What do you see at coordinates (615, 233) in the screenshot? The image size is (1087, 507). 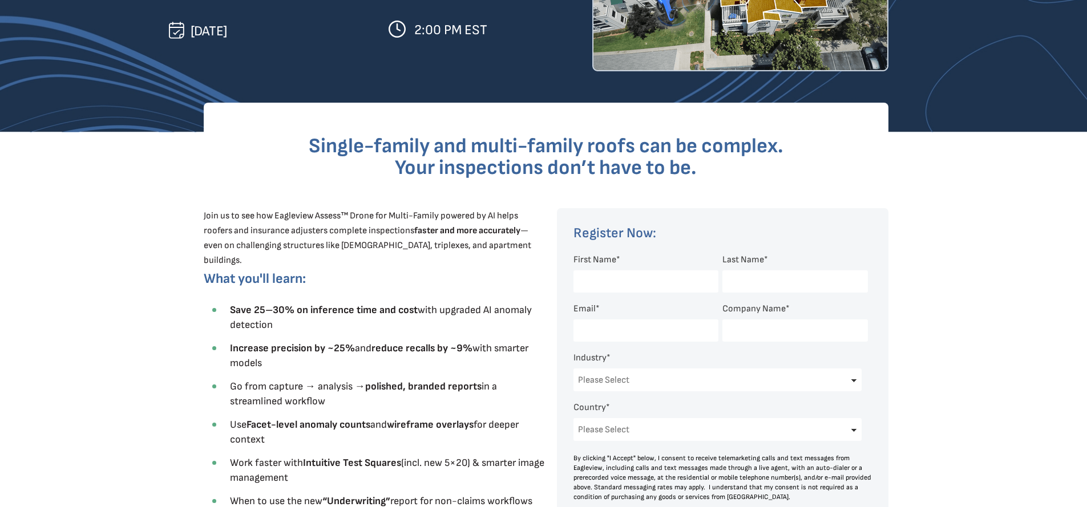 I see `span: Register Now:` at bounding box center [615, 233].